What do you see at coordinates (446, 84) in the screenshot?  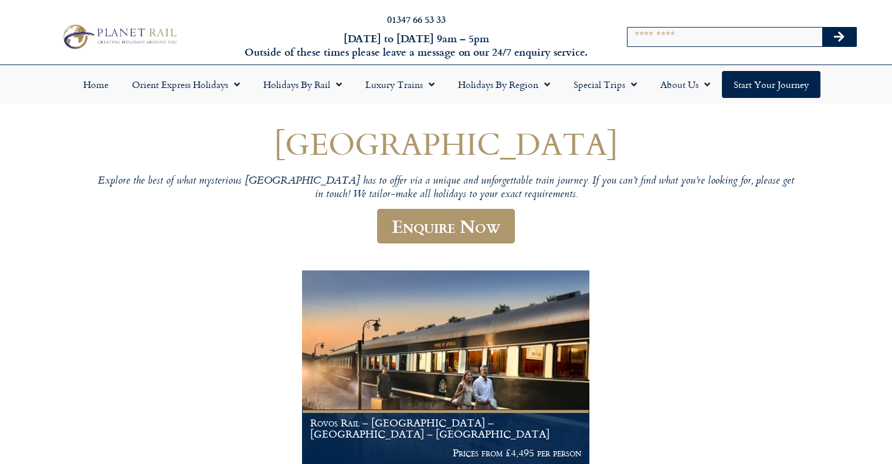 I see `nav: Menu` at bounding box center [446, 84].